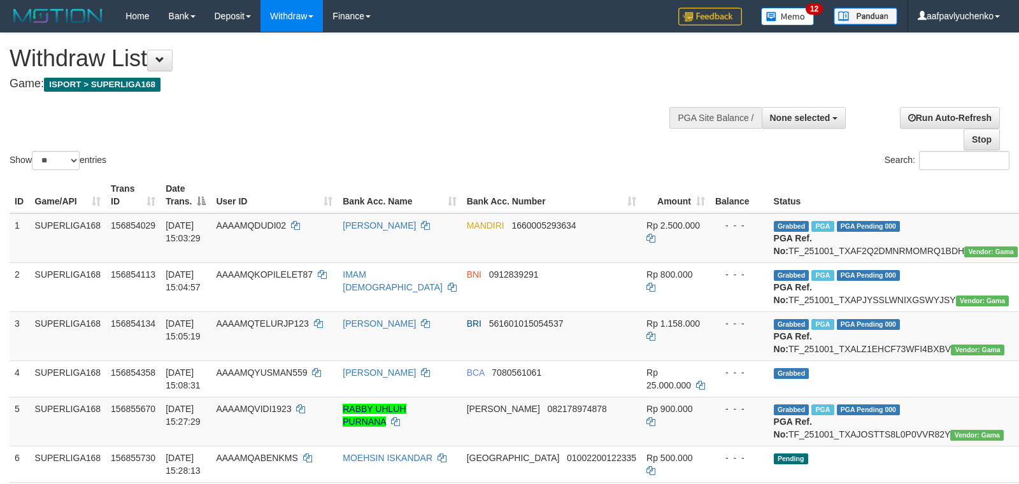 The width and height of the screenshot is (1019, 484). I want to click on label: Show entries, so click(58, 161).